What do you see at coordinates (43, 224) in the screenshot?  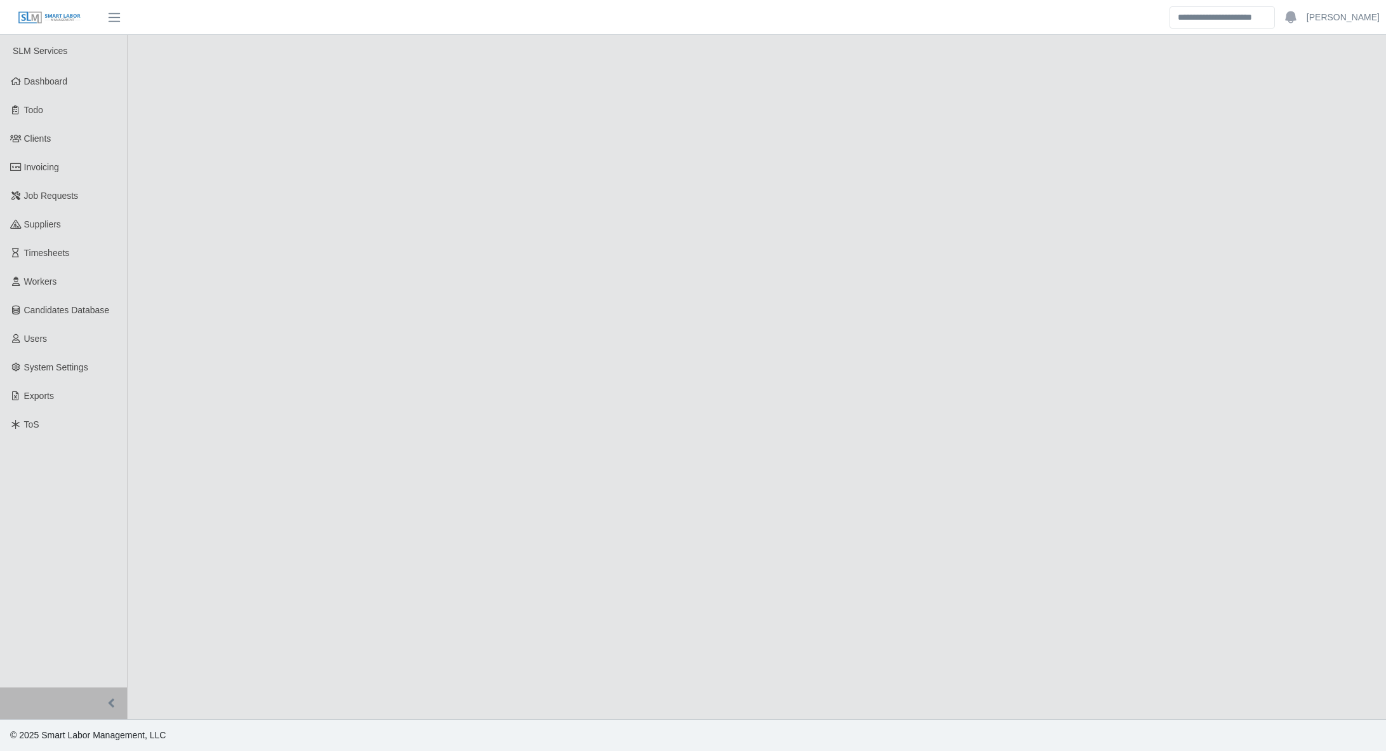 I see `span: Suppliers` at bounding box center [43, 224].